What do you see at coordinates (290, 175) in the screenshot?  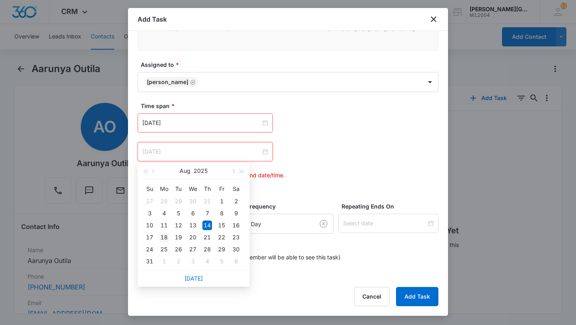 I see `p: Ensure starting date/time occurs before end date/time.` at bounding box center [290, 175].